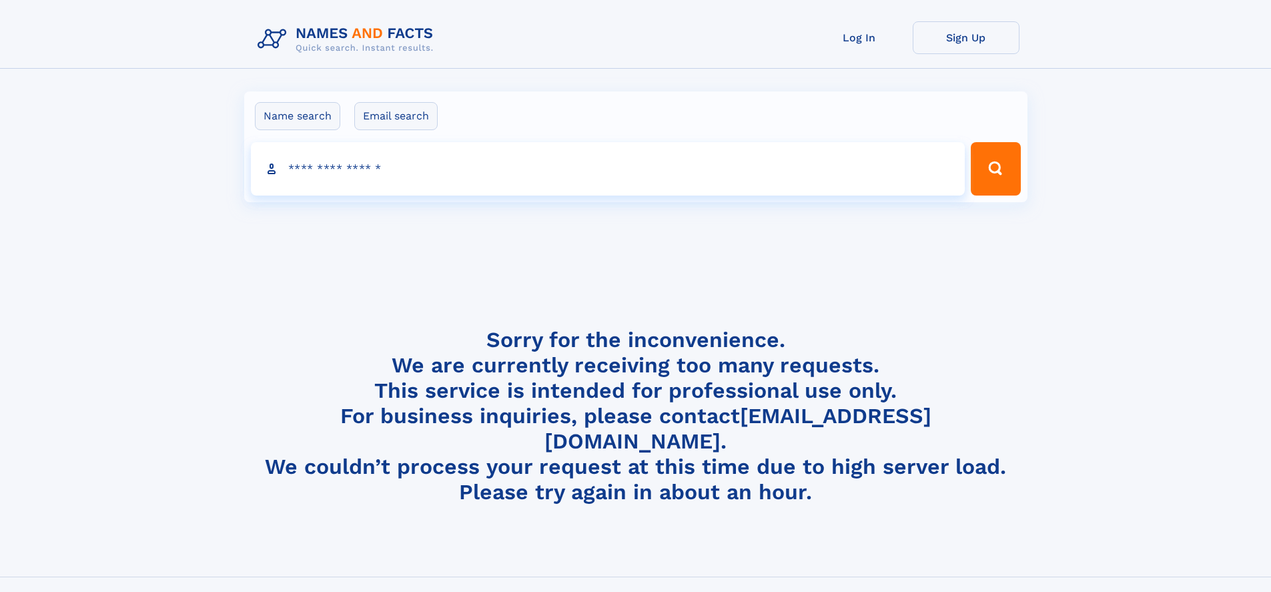 Image resolution: width=1271 pixels, height=592 pixels. What do you see at coordinates (860, 37) in the screenshot?
I see `a: Log In` at bounding box center [860, 37].